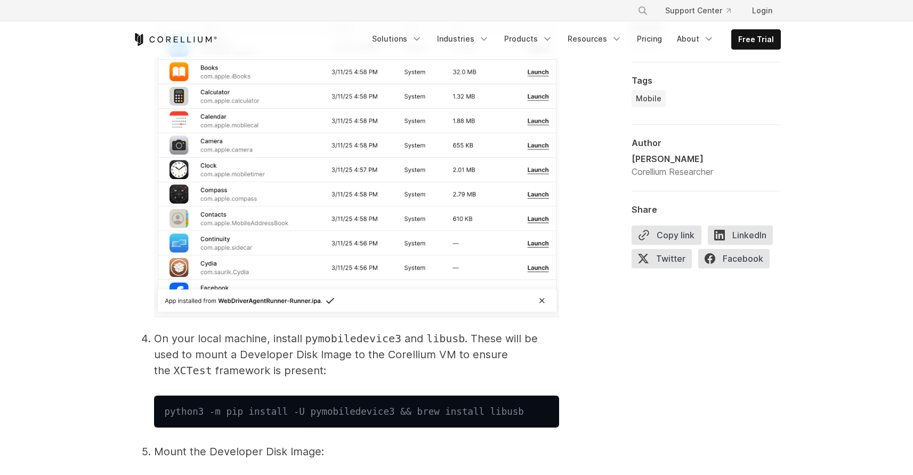 The height and width of the screenshot is (475, 913). What do you see at coordinates (762, 11) in the screenshot?
I see `a: Login` at bounding box center [762, 11].